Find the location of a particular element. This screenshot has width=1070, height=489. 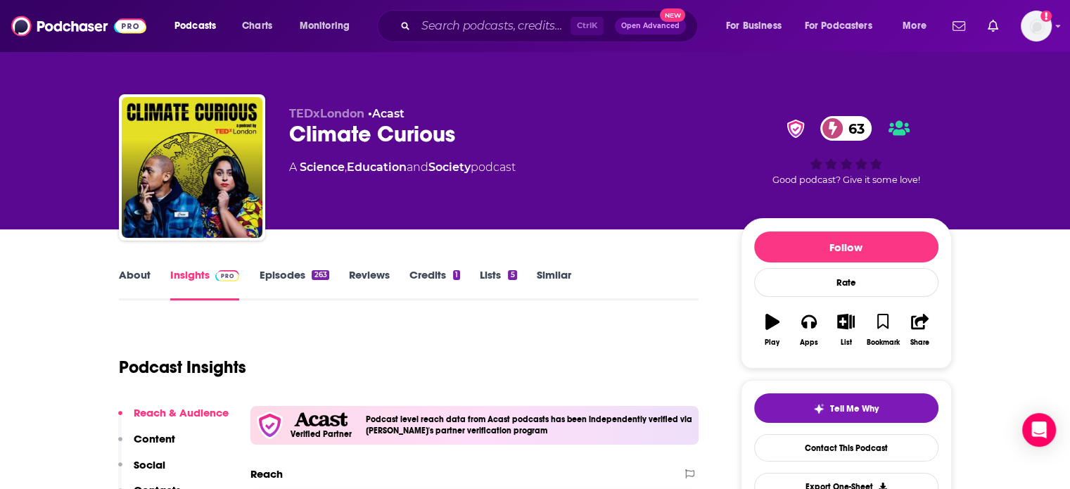

a: Reviews is located at coordinates (369, 284).